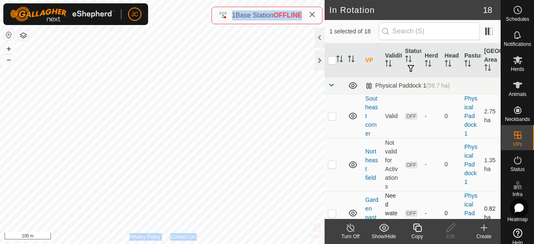 The width and height of the screenshot is (534, 244). Describe the element at coordinates (407, 10) in the screenshot. I see `h2: In Rotation` at that location.